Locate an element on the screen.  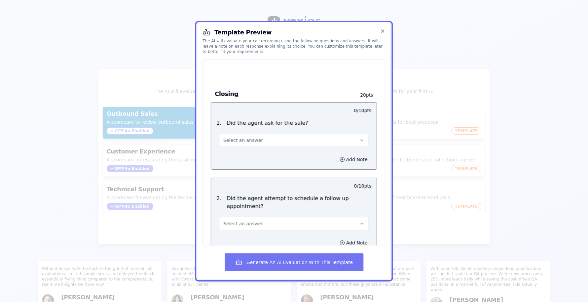
h3: Closing is located at coordinates (281, 94).